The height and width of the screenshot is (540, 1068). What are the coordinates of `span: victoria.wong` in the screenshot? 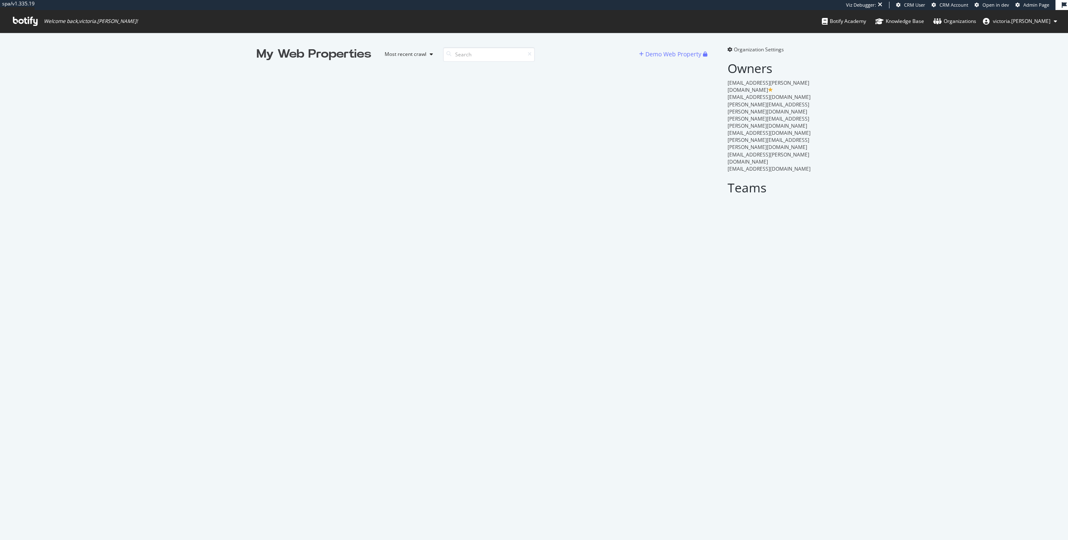 It's located at (1022, 21).